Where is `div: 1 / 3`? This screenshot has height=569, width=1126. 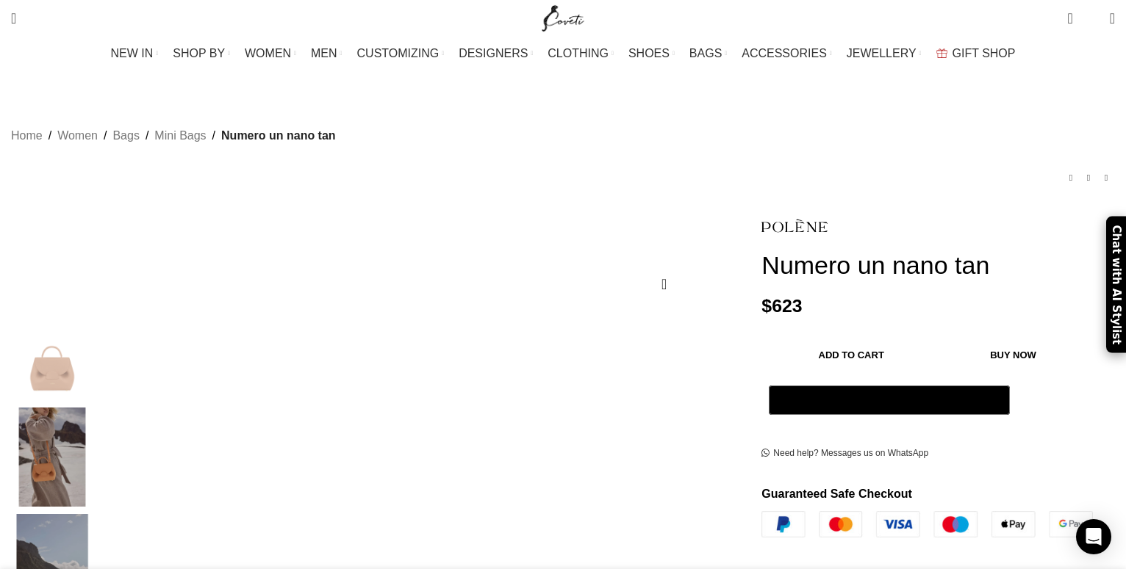 div: 1 / 3 is located at coordinates (52, 354).